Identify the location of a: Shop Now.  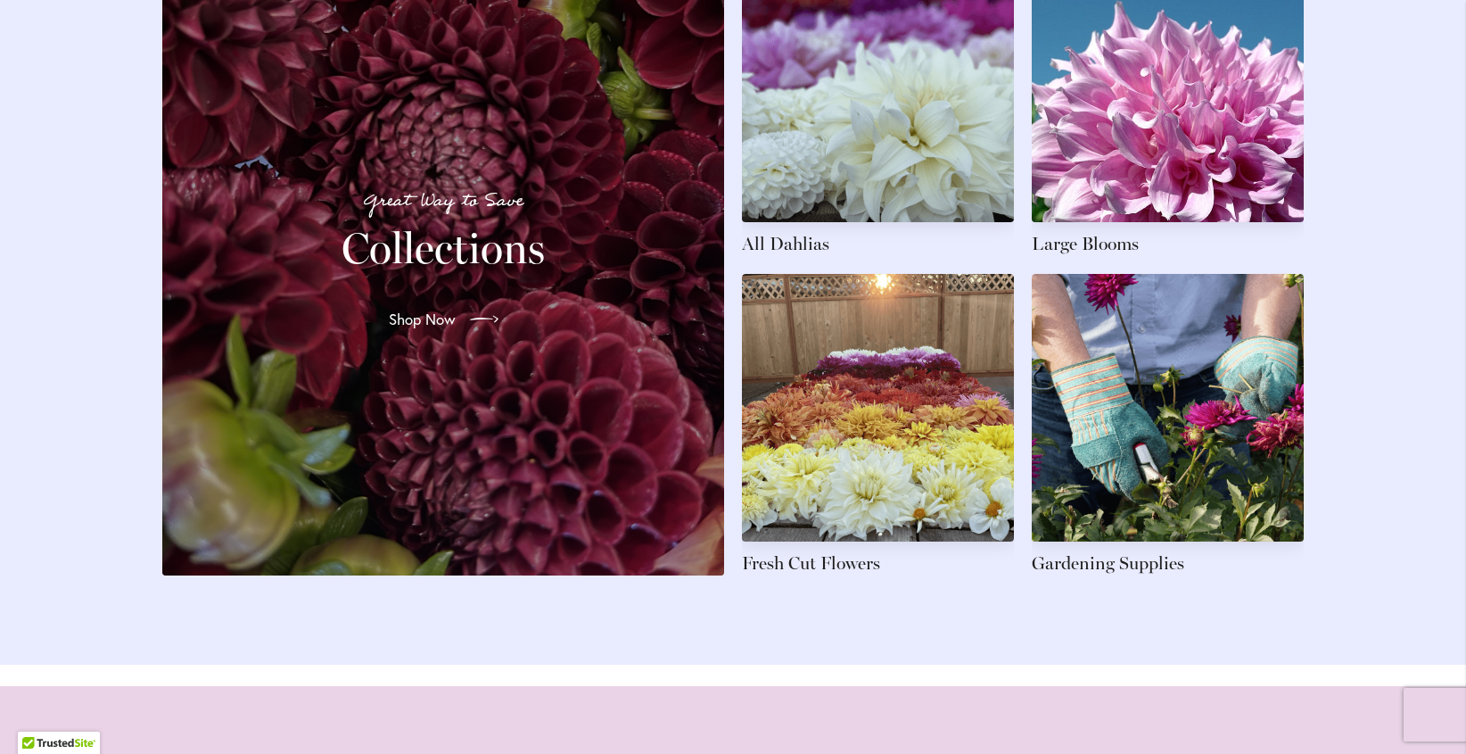
(443, 319).